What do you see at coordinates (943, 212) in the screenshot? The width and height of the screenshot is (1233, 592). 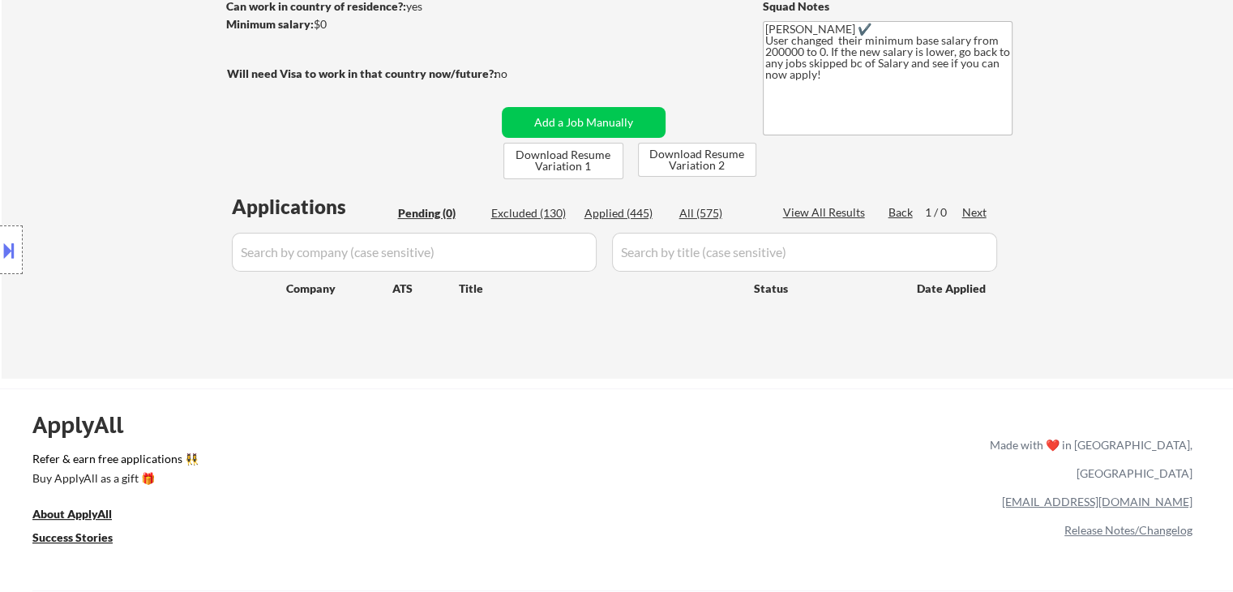 I see `div: 1 / 0` at bounding box center [943, 212].